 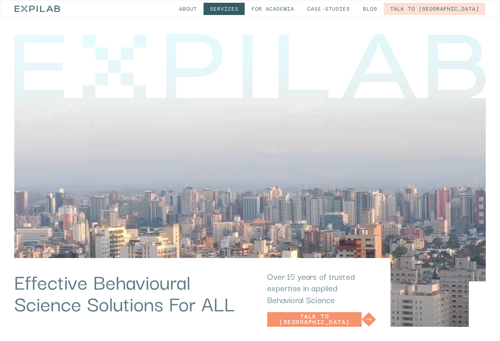 What do you see at coordinates (37, 9) in the screenshot?
I see `a: home` at bounding box center [37, 9].